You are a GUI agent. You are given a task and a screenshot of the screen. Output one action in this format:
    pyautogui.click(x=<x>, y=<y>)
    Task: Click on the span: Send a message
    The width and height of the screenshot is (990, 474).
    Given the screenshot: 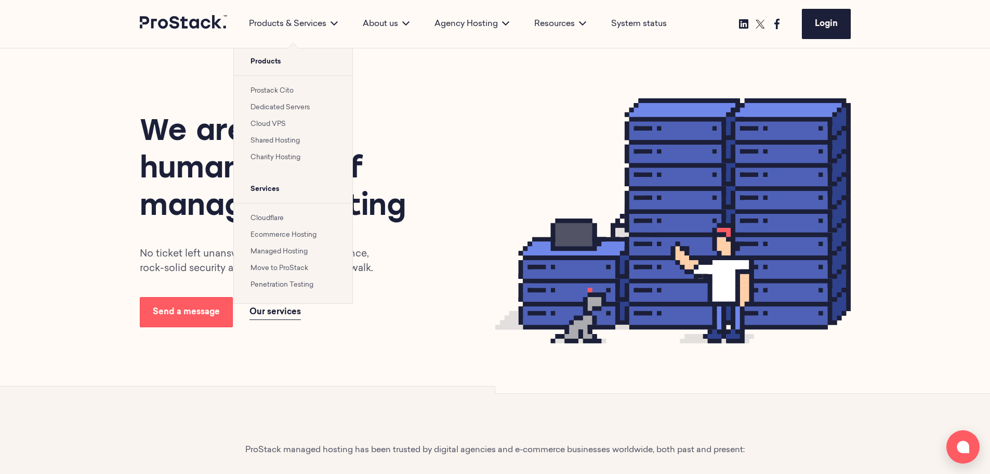 What is the action you would take?
    pyautogui.click(x=186, y=312)
    